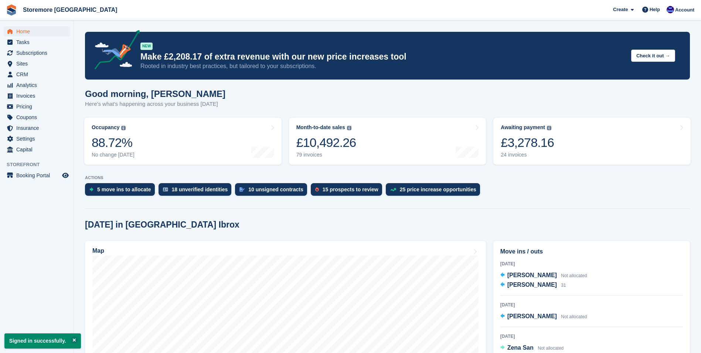 This screenshot has width=701, height=353. What do you see at coordinates (520, 347) in the screenshot?
I see `span: Zena San` at bounding box center [520, 347].